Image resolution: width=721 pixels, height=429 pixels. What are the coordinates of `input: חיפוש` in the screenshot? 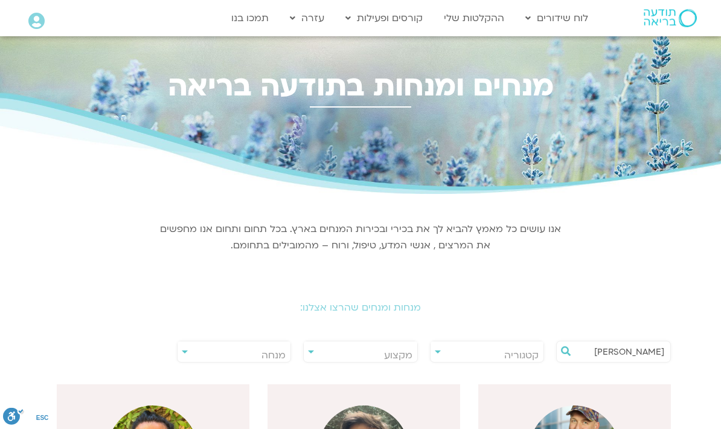 It's located at (619, 351).